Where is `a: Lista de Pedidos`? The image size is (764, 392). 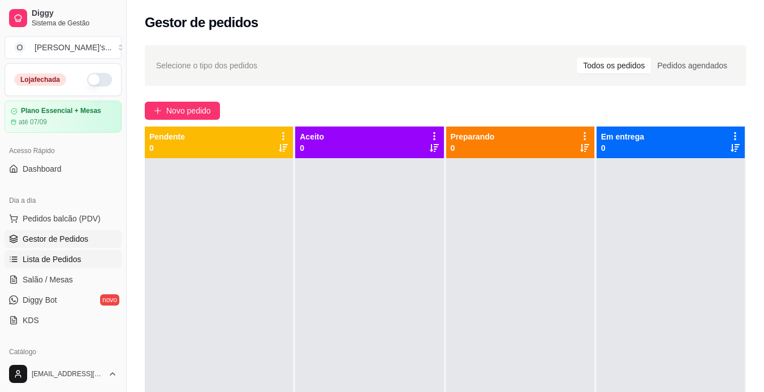 a: Lista de Pedidos is located at coordinates (63, 260).